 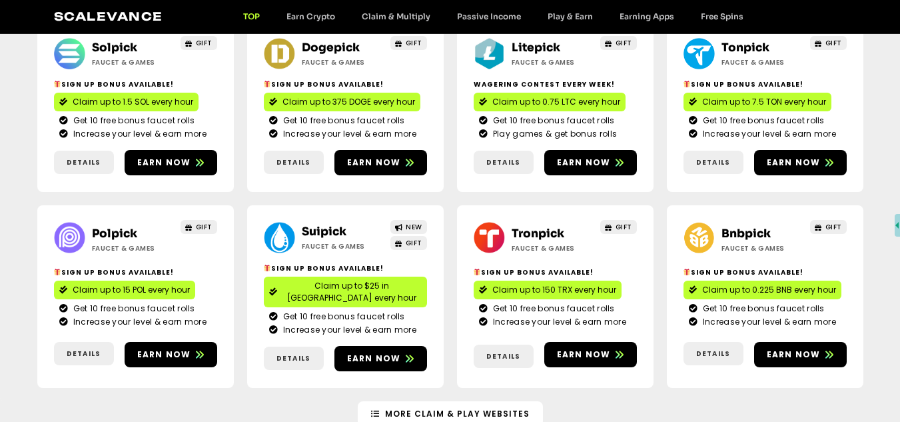 What do you see at coordinates (746, 233) in the screenshot?
I see `a: Bnbpick` at bounding box center [746, 233].